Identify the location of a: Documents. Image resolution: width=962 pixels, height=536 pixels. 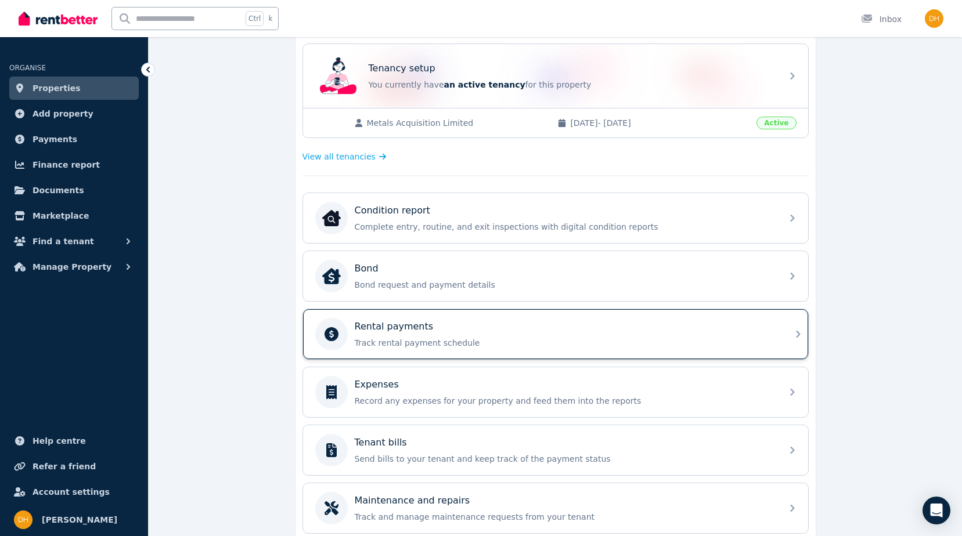
(74, 190).